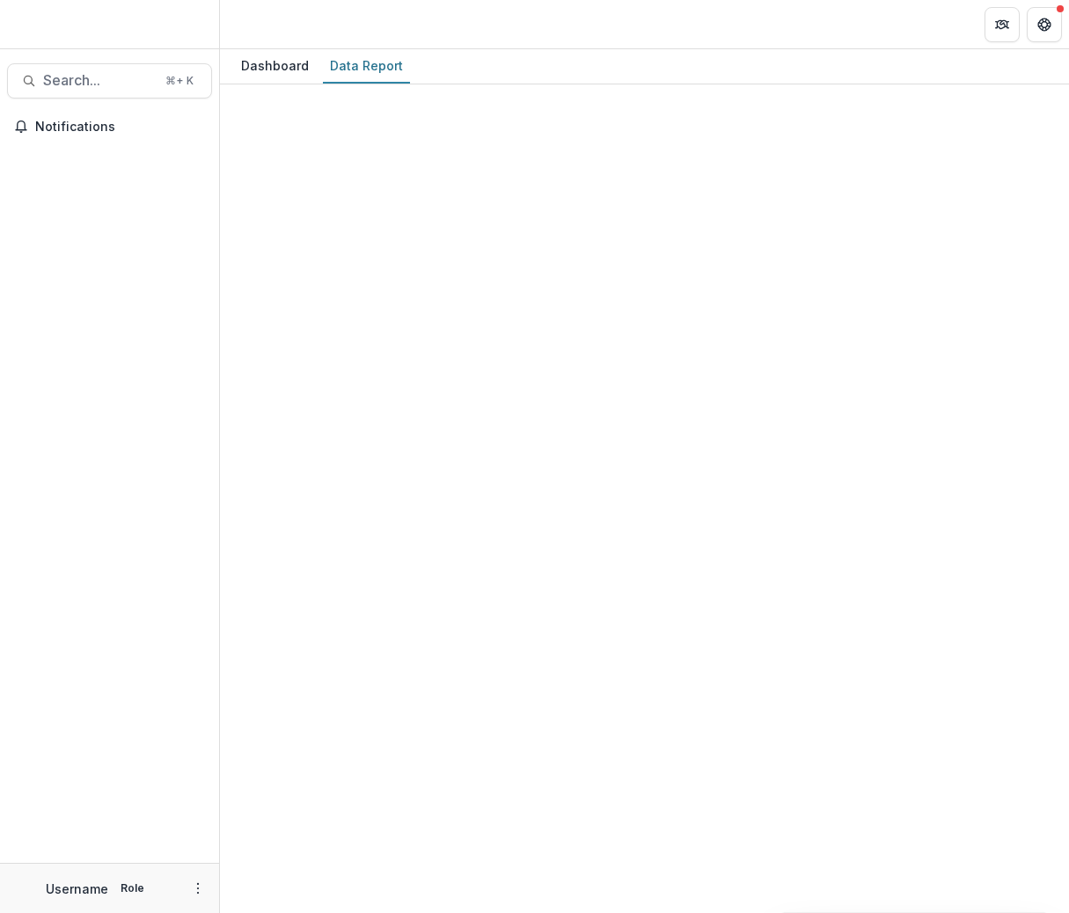 The image size is (1069, 913). I want to click on button: Get Help, so click(1044, 25).